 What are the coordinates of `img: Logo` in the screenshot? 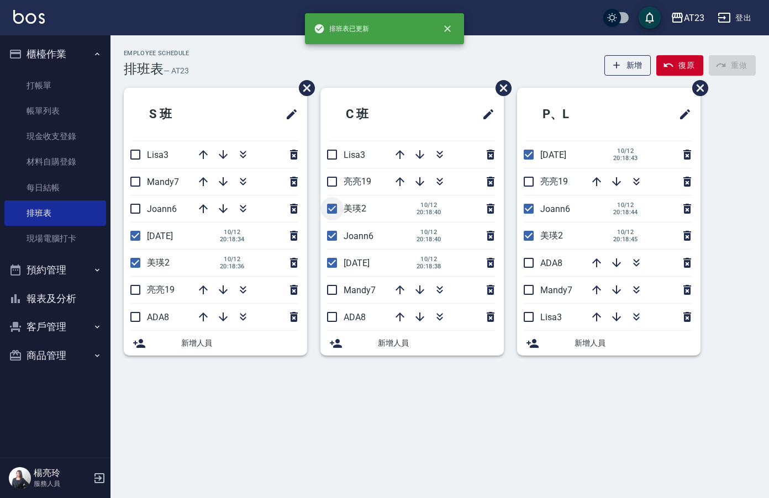 It's located at (29, 17).